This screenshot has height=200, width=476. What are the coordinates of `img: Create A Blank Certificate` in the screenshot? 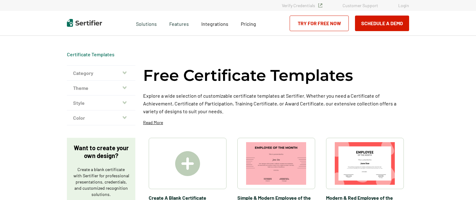 It's located at (188, 164).